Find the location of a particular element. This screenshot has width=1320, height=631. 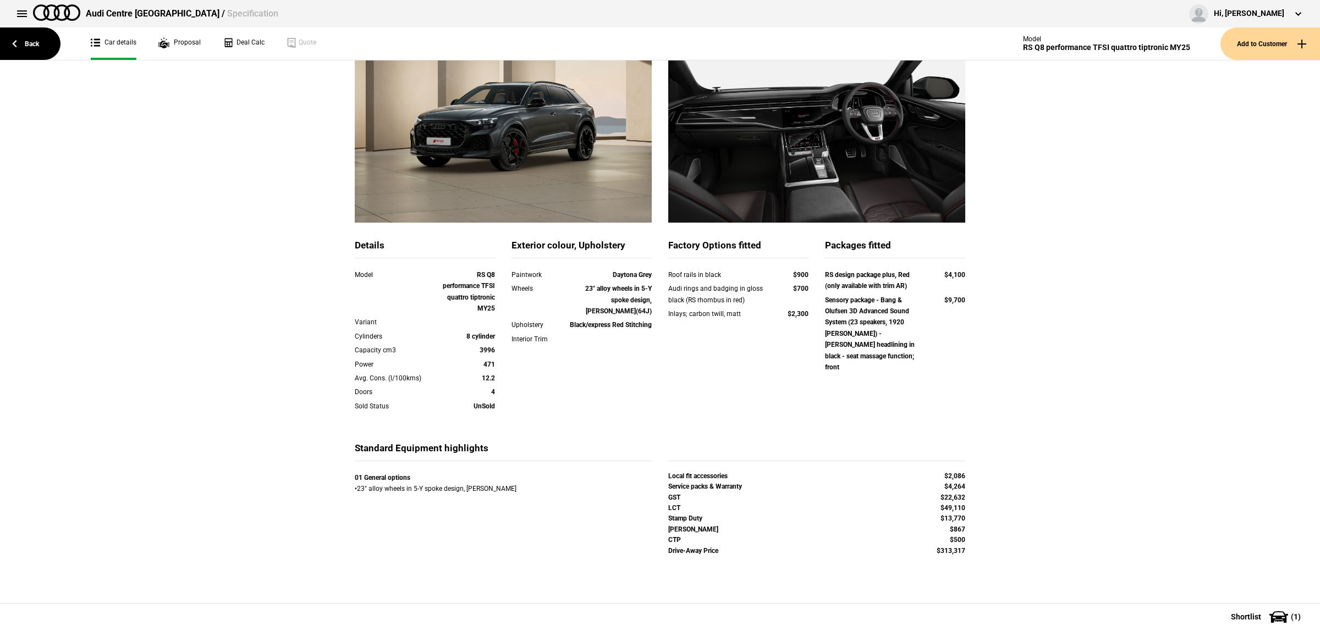

strong: Daytona Grey is located at coordinates (632, 275).